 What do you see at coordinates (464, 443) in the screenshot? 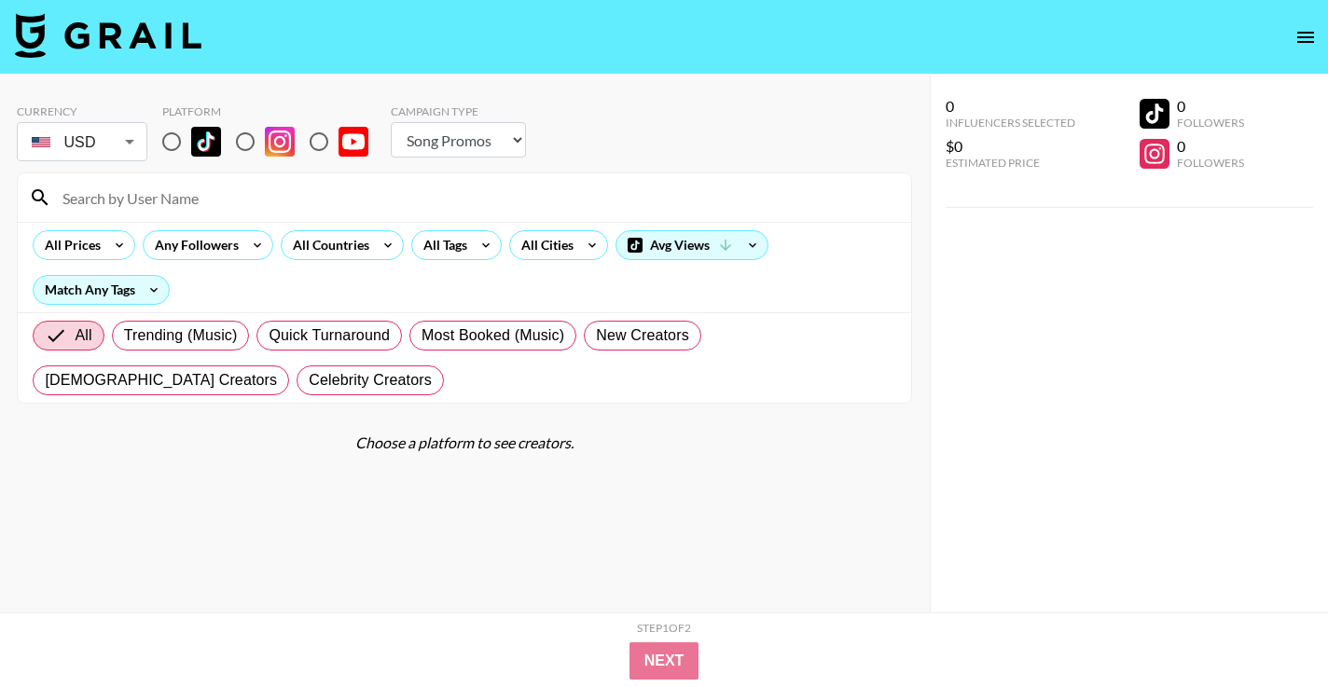
I see `div: Choose a platform to see creators.` at bounding box center [464, 443].